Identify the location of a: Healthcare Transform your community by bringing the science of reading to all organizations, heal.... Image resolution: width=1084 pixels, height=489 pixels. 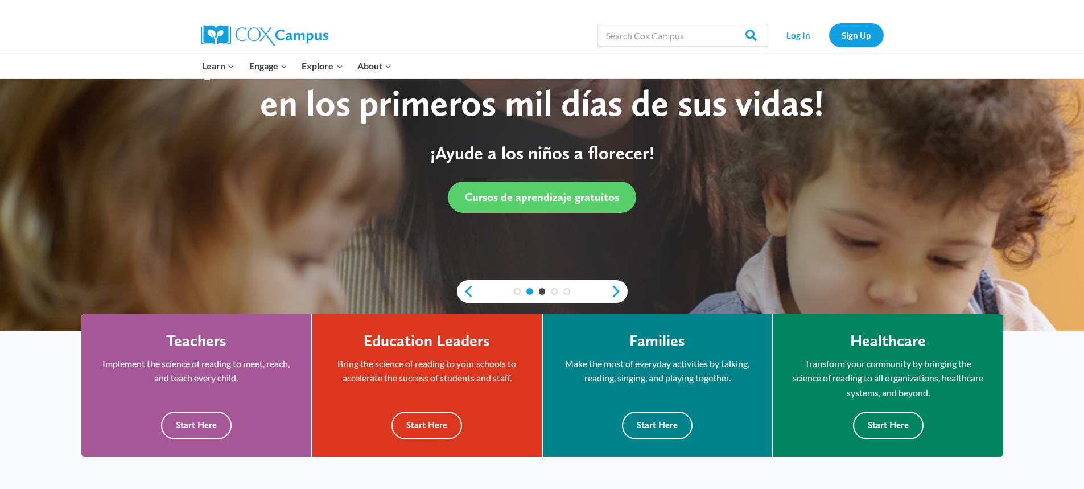
(889, 385).